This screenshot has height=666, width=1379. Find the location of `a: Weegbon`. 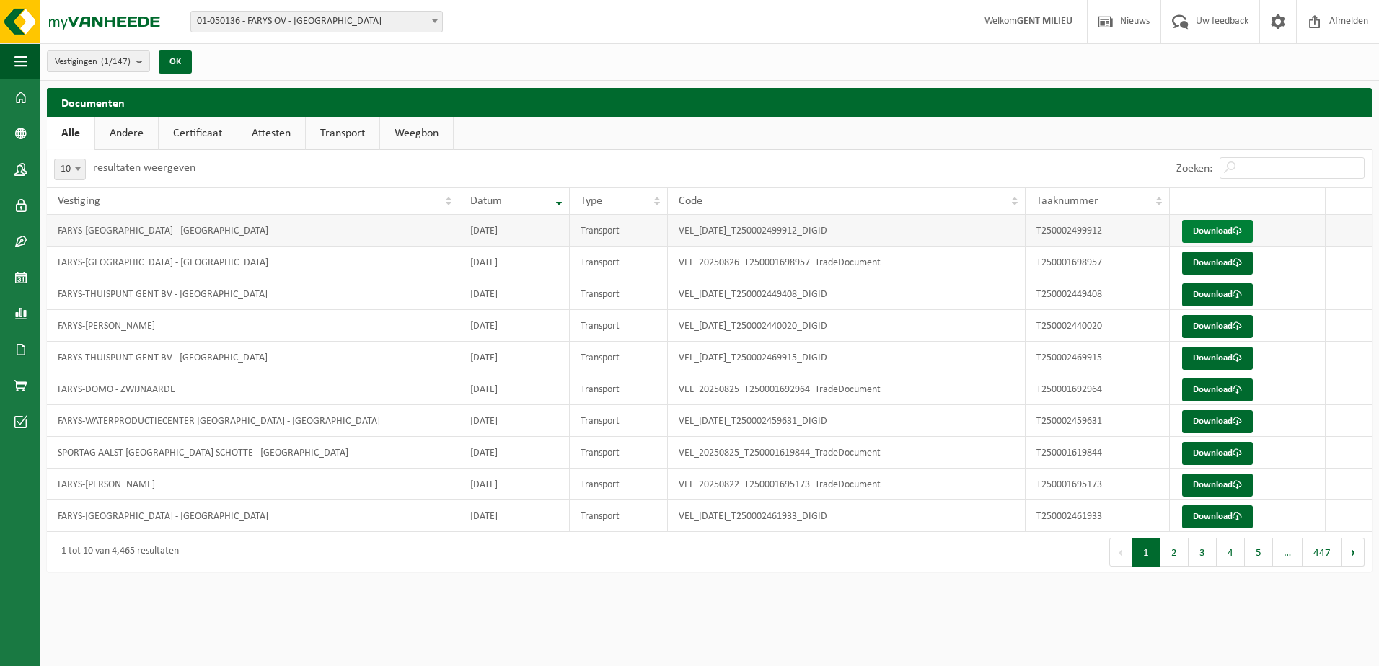

a: Weegbon is located at coordinates (416, 133).